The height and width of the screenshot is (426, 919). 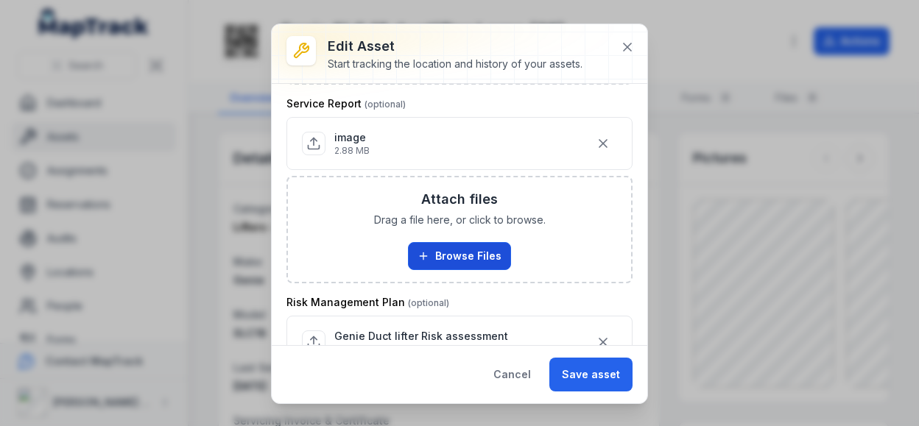 I want to click on p: image, so click(x=352, y=138).